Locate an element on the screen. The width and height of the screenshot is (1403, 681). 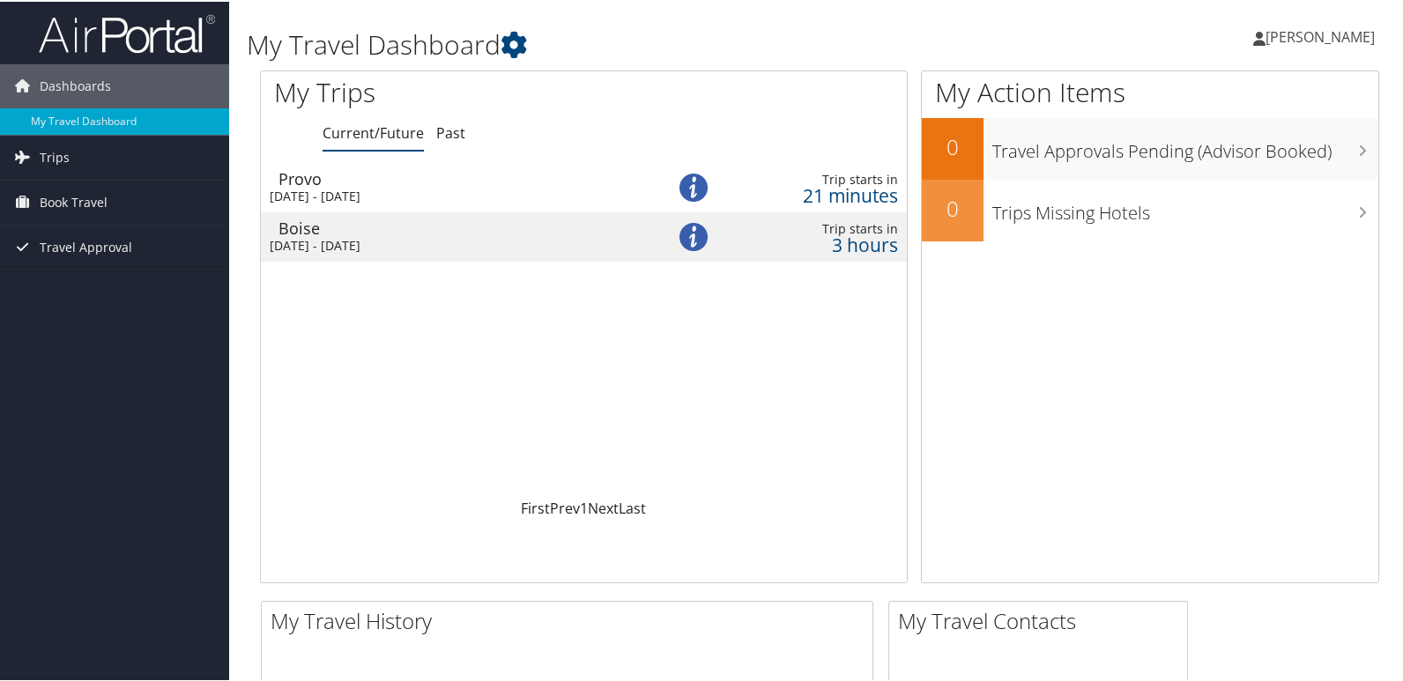
img: airportal-logo.png is located at coordinates (127, 32).